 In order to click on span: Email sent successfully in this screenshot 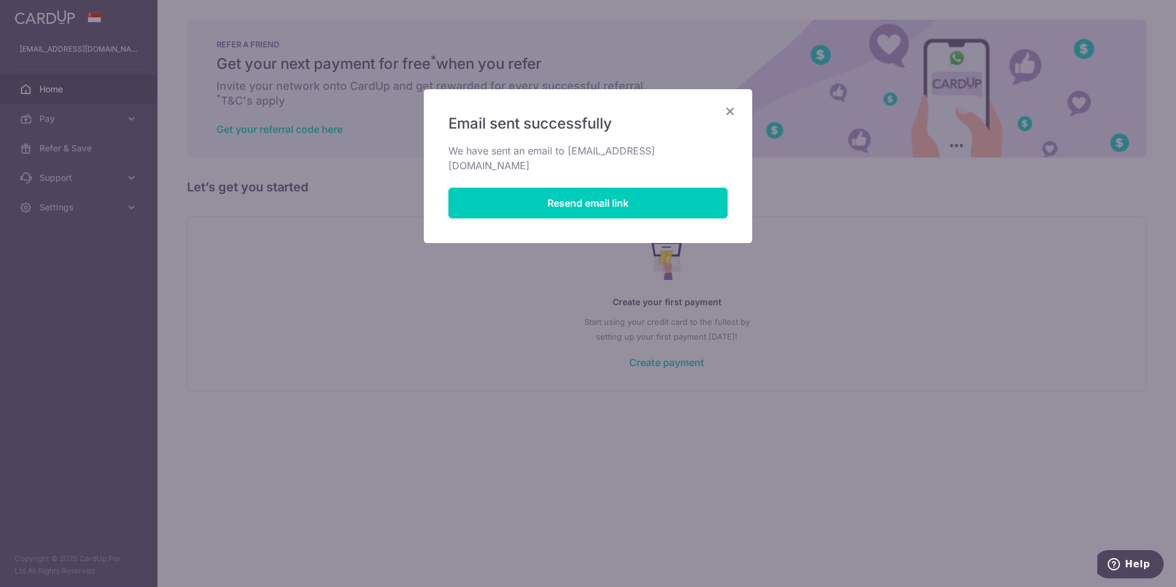, I will do `click(530, 124)`.